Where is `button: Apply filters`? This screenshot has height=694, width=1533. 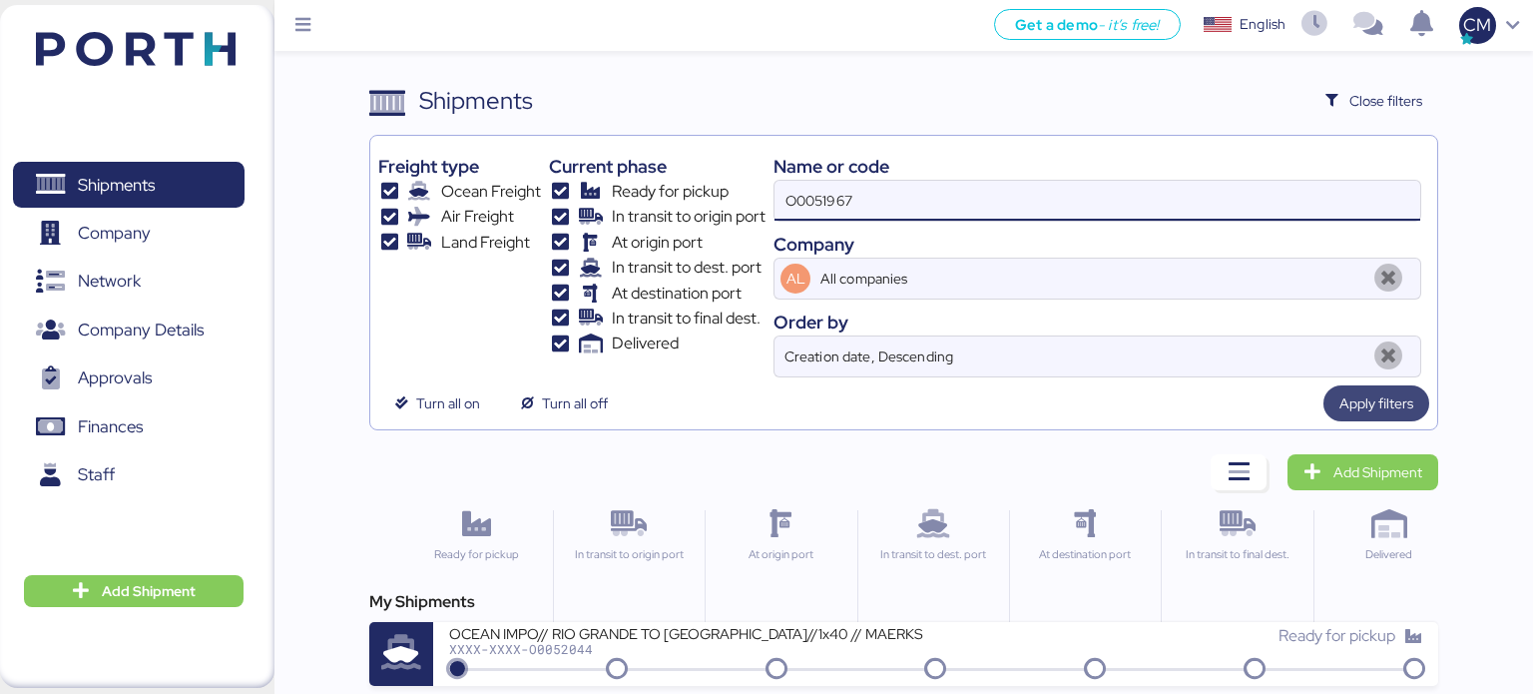 button: Apply filters is located at coordinates (1376, 403).